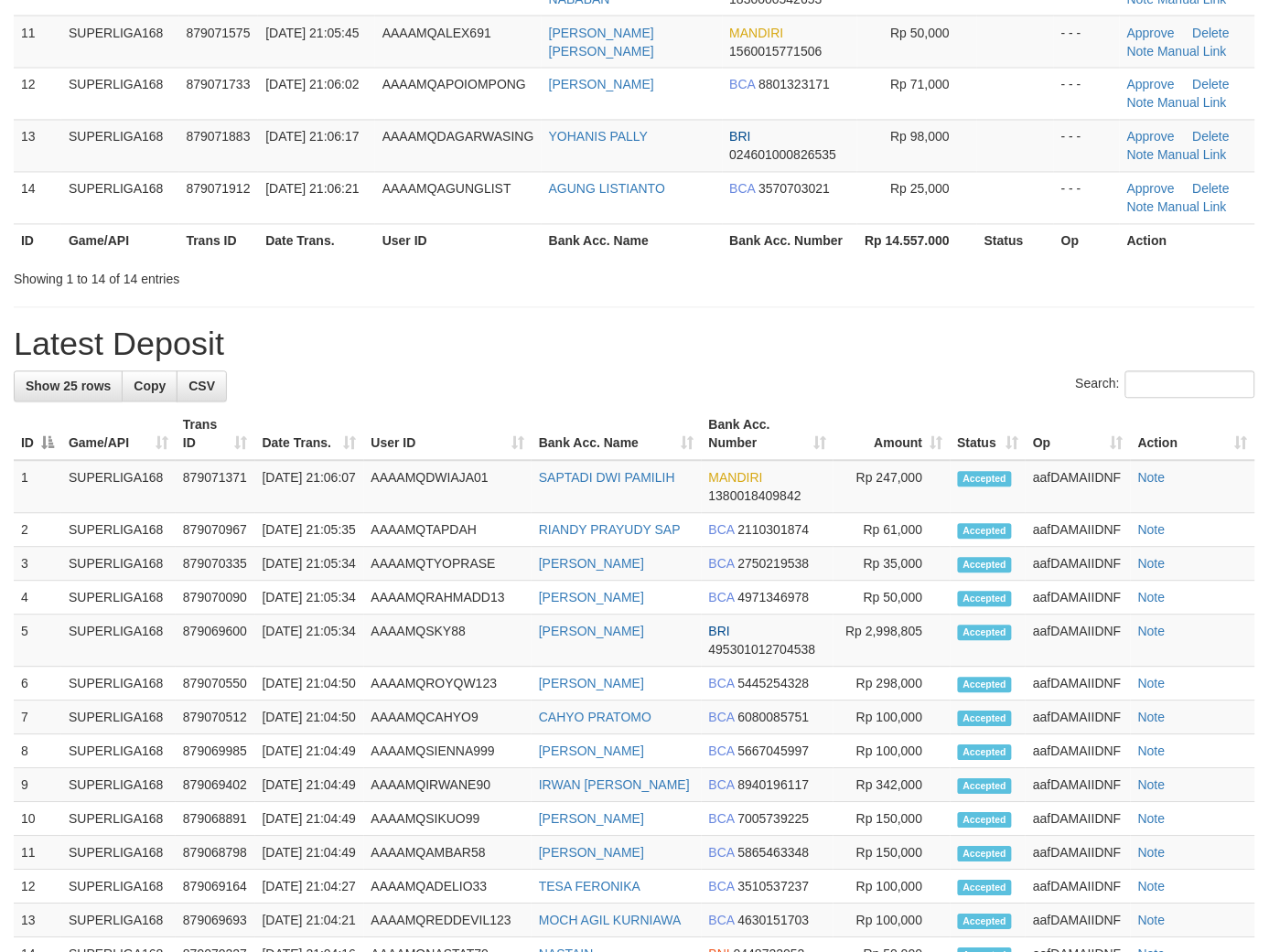  Describe the element at coordinates (38, 198) in the screenshot. I see `td: 14` at that location.